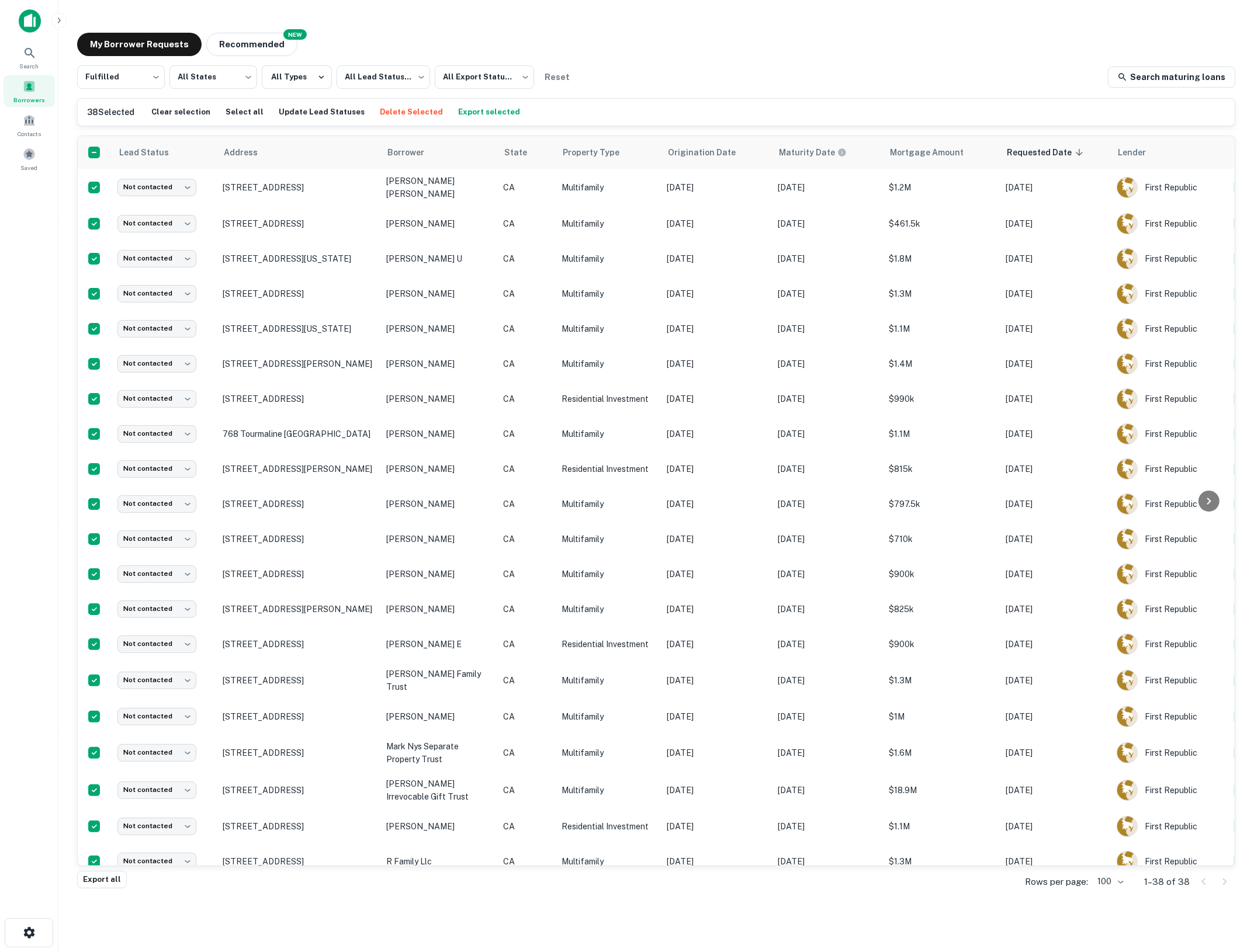 This screenshot has width=1254, height=952. What do you see at coordinates (608, 399) in the screenshot?
I see `p: Residential Investment` at bounding box center [608, 399].